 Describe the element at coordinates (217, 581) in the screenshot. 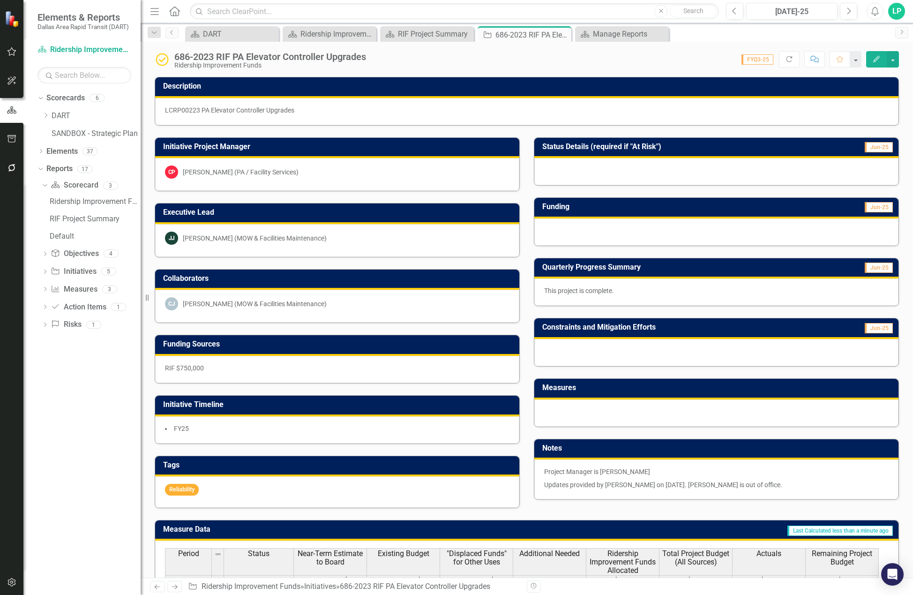

I see `img: a60fEp3wDQni8pZ7I27oqqWuN4cEGC8WR9mYgEmzHXzVrUA4836MBMLMGGum7eqBRhv1oeZWIAJc928VS3AeLM+zMQCTJjr5q...` at that location.